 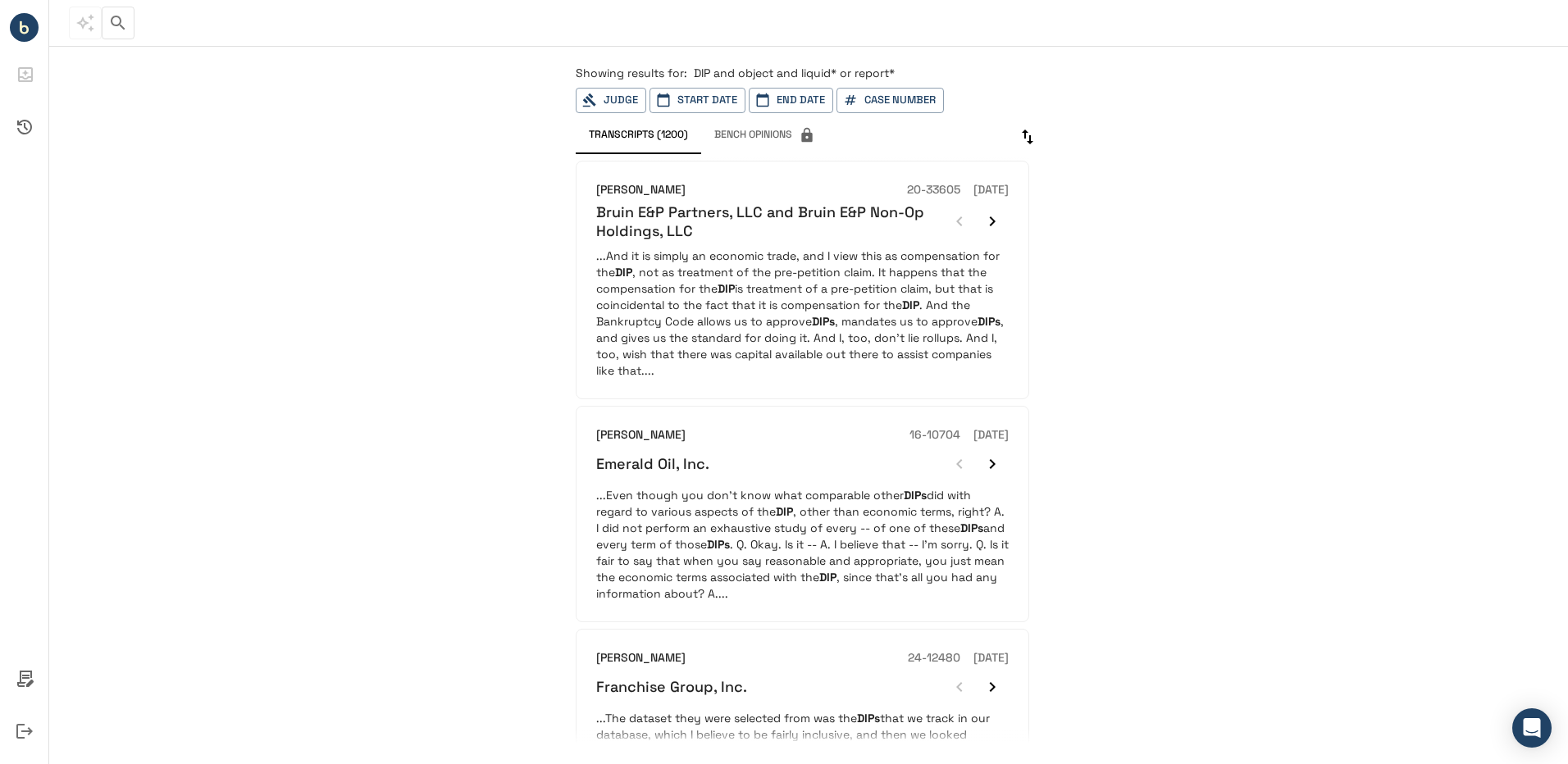 What do you see at coordinates (935, 435) in the screenshot?
I see `h6: 16-10704` at bounding box center [935, 435].